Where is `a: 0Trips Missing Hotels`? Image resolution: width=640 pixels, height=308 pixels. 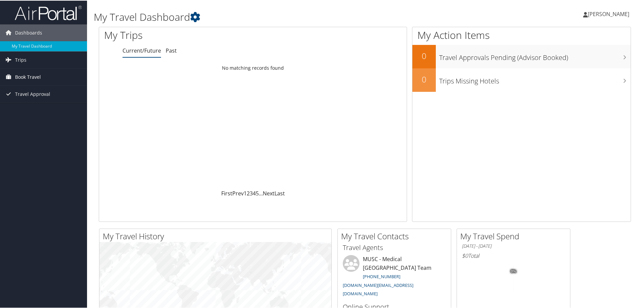
a: 0Trips Missing Hotels is located at coordinates (521, 79).